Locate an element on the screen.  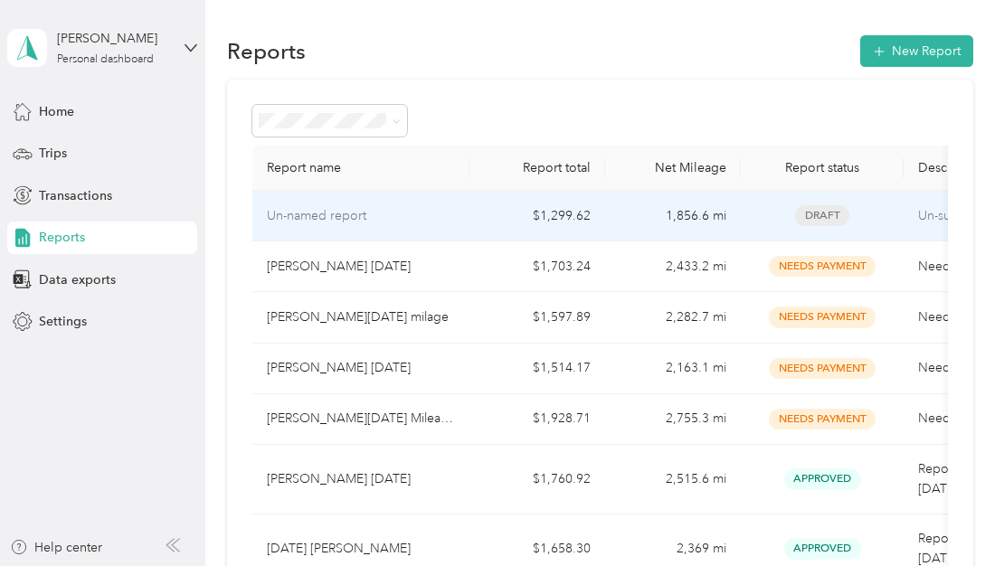
td: $1,703.24 is located at coordinates (537, 267).